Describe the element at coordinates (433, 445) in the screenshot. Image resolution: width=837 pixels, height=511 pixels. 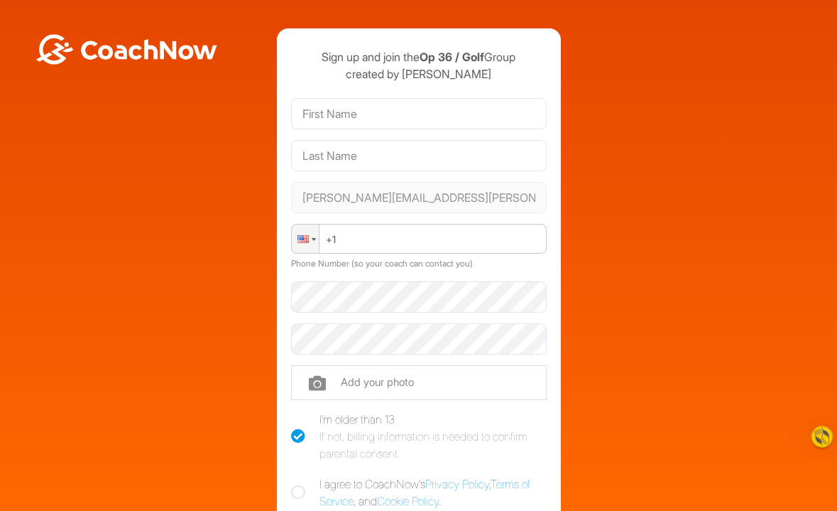
I see `div: If not, billing information is needed to confirm parental consent.` at that location.